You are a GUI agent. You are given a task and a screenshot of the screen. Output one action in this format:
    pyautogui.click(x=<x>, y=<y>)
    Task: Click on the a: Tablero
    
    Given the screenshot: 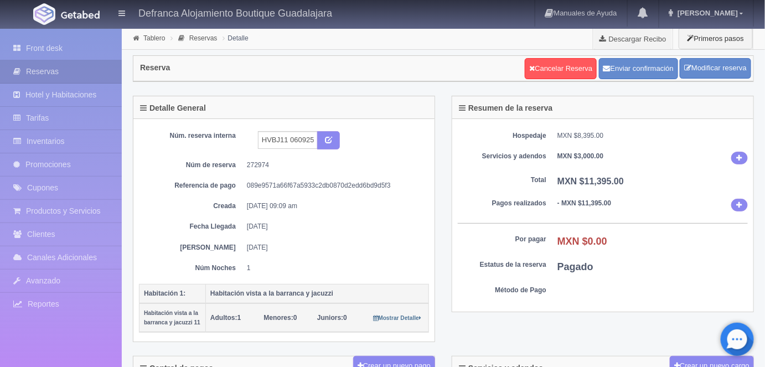 What is the action you would take?
    pyautogui.click(x=154, y=38)
    